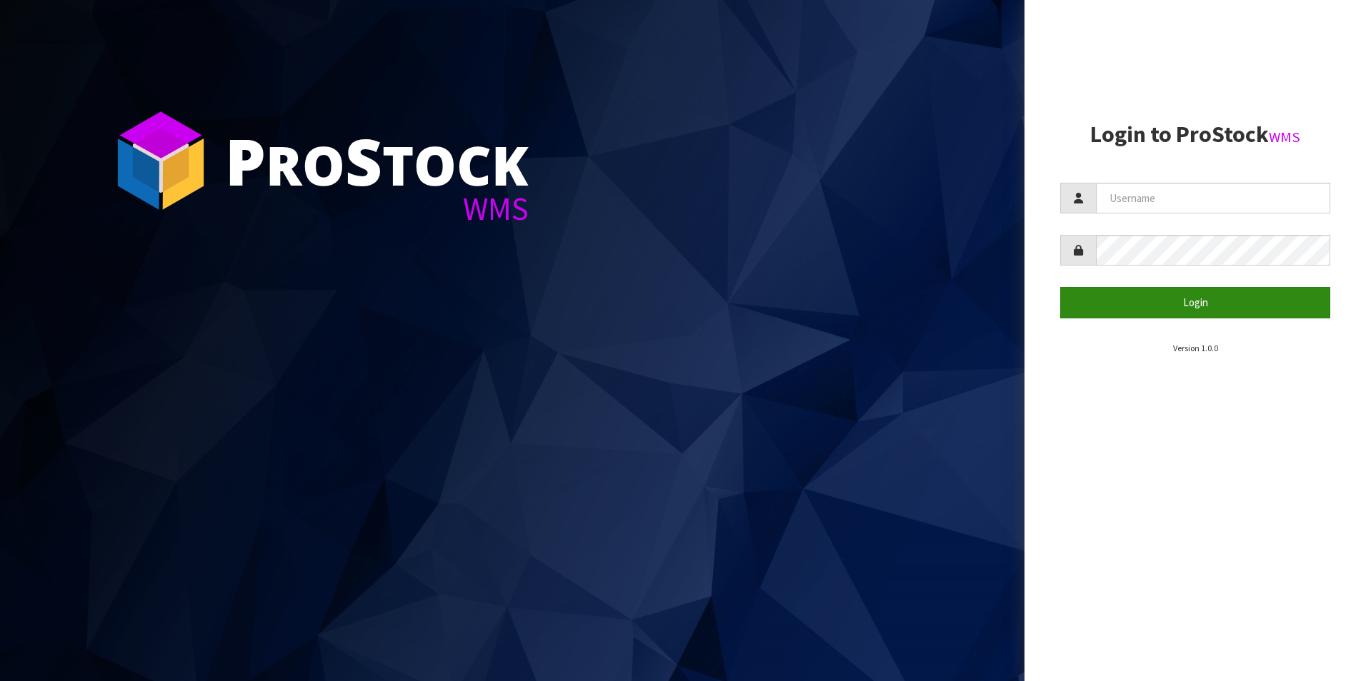 This screenshot has width=1366, height=681. I want to click on small: WMS, so click(1284, 137).